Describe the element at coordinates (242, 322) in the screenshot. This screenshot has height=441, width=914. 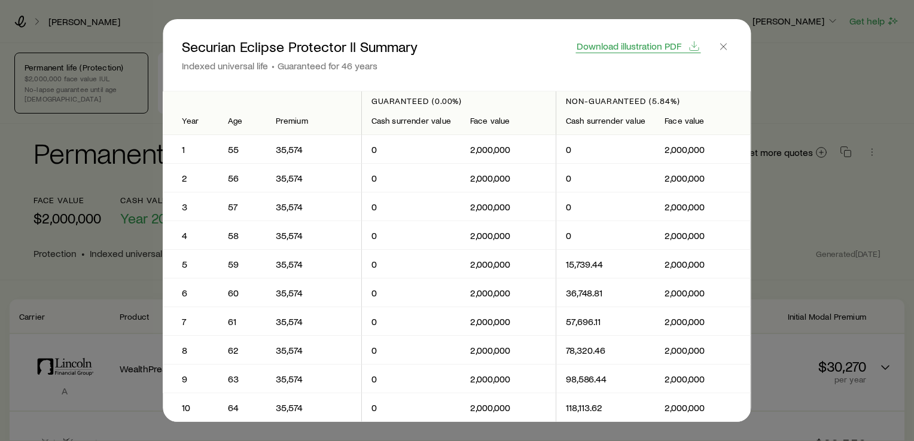
I see `p: 61` at that location.